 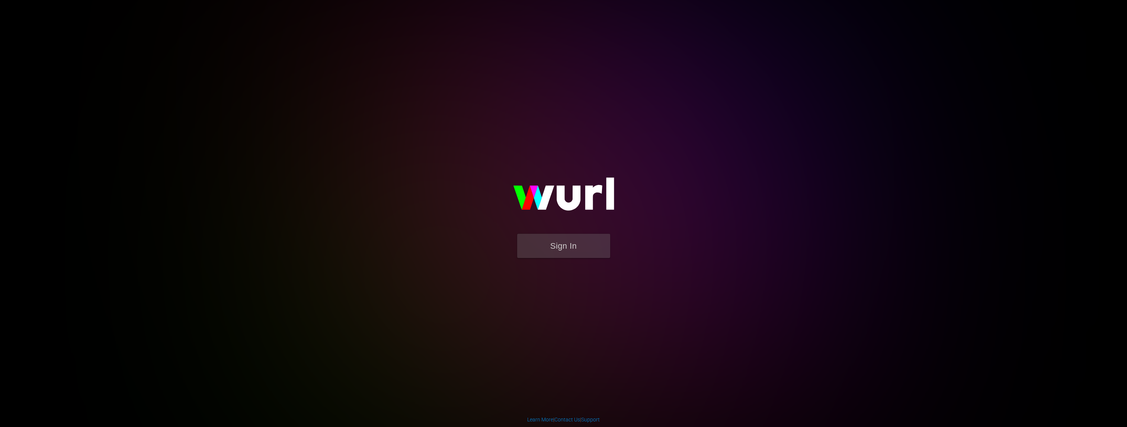 What do you see at coordinates (591, 419) in the screenshot?
I see `a: Support` at bounding box center [591, 419].